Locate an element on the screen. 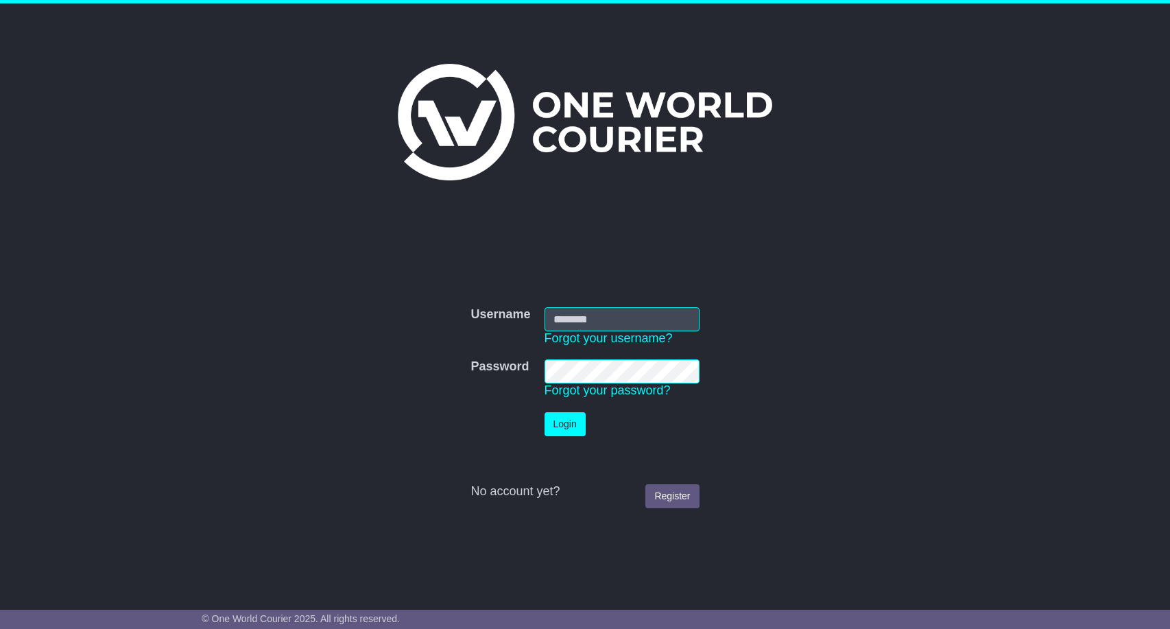  img: One World is located at coordinates (585, 122).